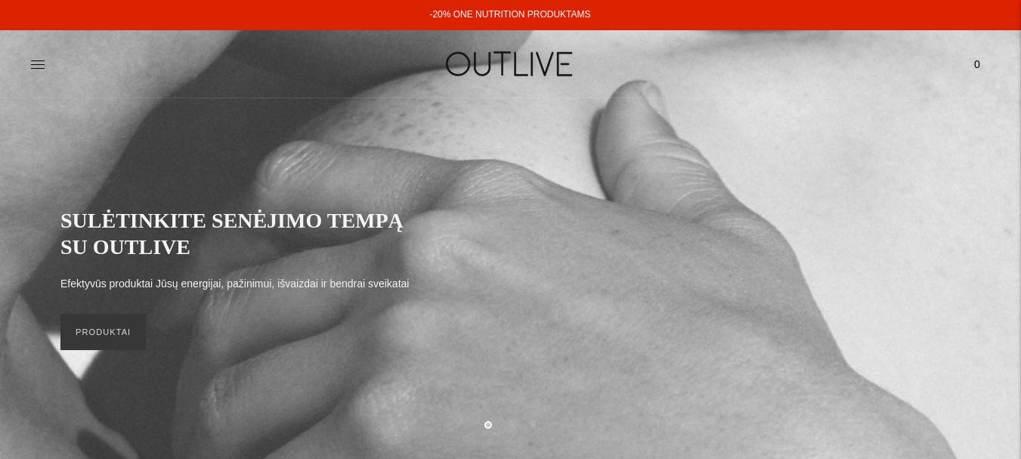 The height and width of the screenshot is (459, 1021). Describe the element at coordinates (234, 284) in the screenshot. I see `p: Efektyvūs produktai Jūsų energijai, pažinimui, išvaizdai ir bendrai sveikatai` at that location.